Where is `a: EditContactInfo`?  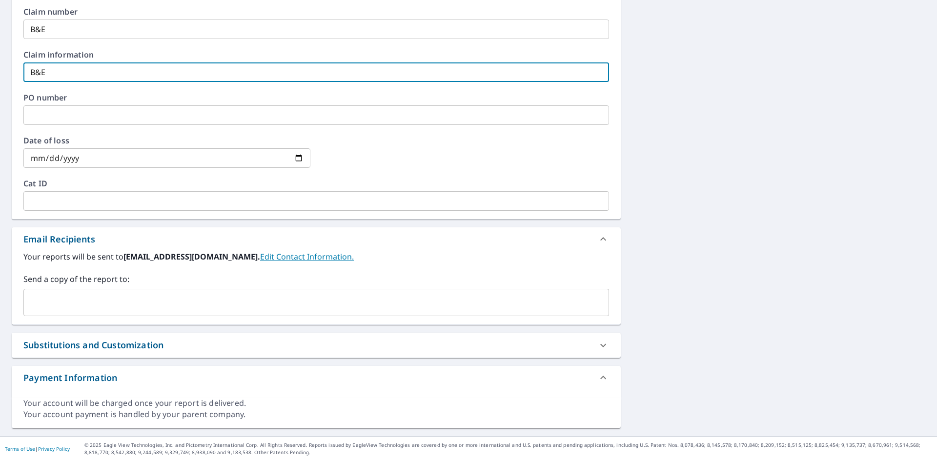
a: EditContactInfo is located at coordinates (307, 257).